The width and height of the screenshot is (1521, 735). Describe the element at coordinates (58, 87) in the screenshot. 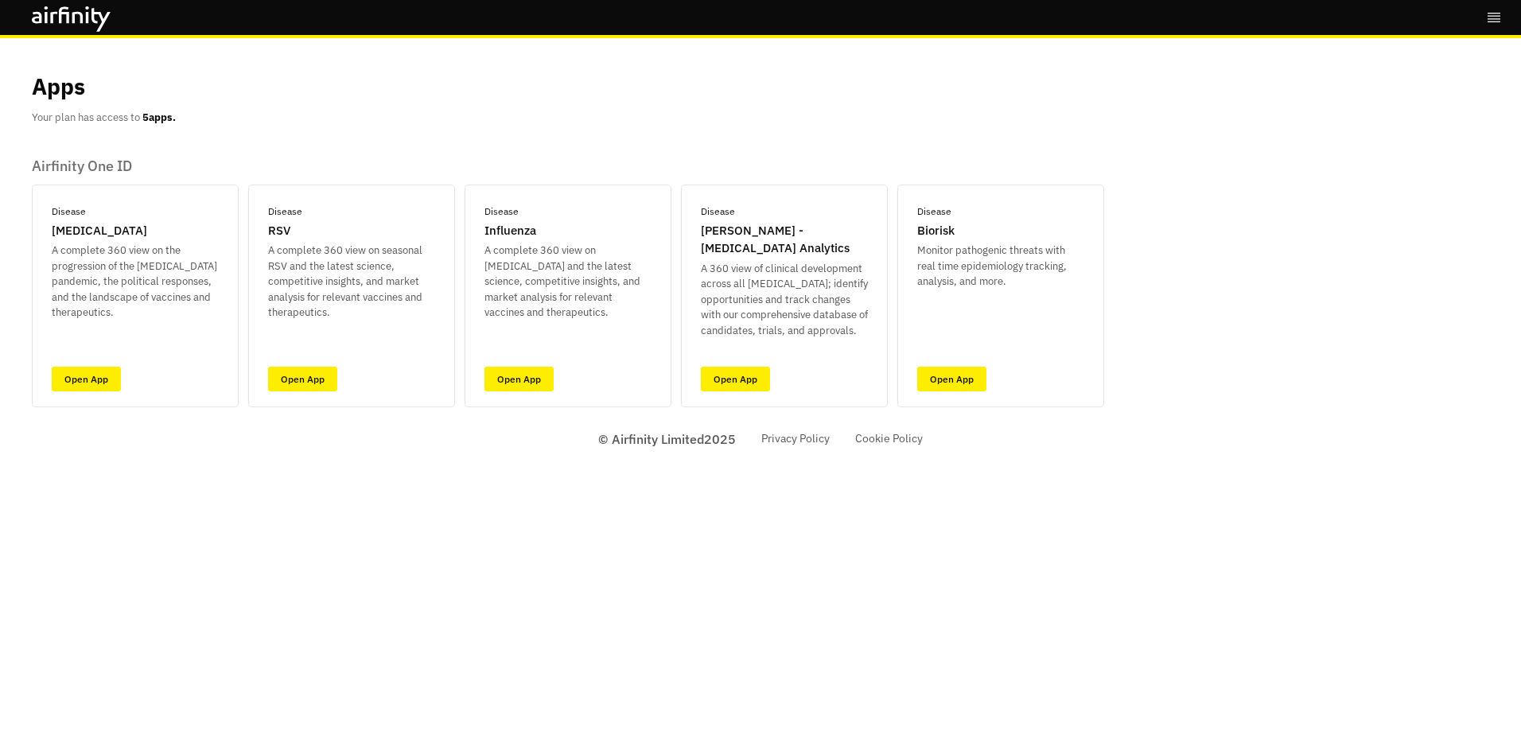

I see `p: Apps` at that location.